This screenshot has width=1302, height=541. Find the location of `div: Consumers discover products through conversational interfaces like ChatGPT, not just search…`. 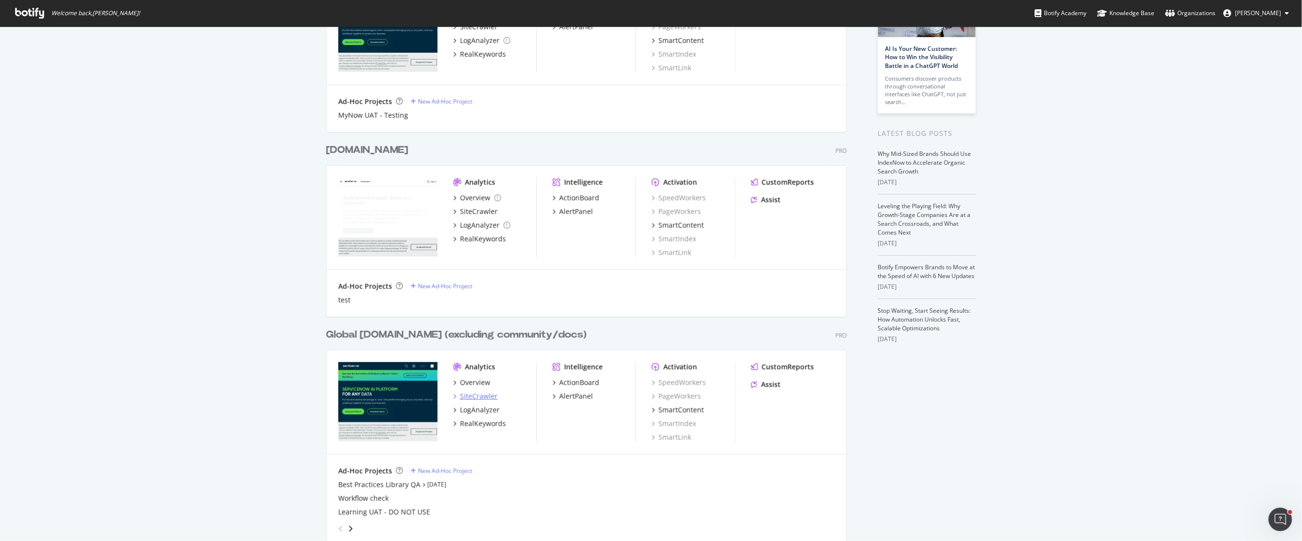

div: Consumers discover products through conversational interfaces like ChatGPT, not just search… is located at coordinates (927, 90).